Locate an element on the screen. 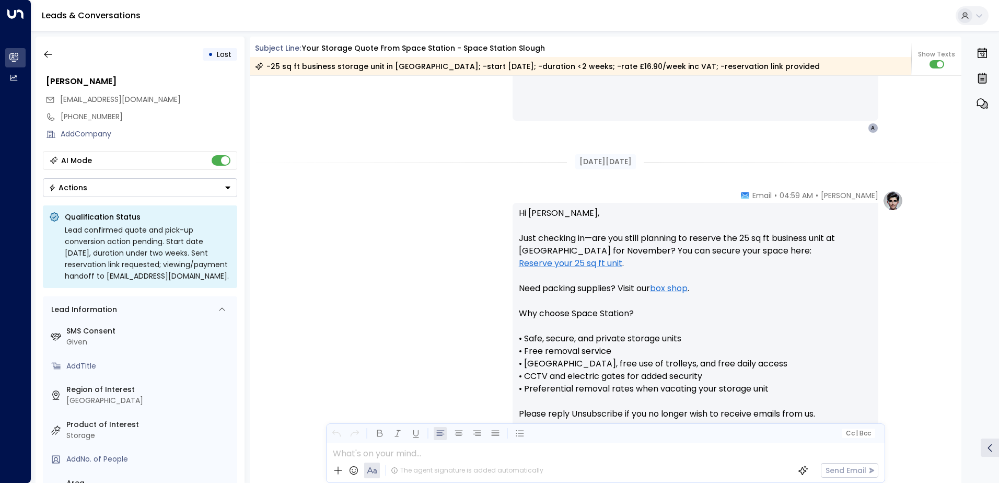 The width and height of the screenshot is (999, 483). button: Redo is located at coordinates (354, 433).